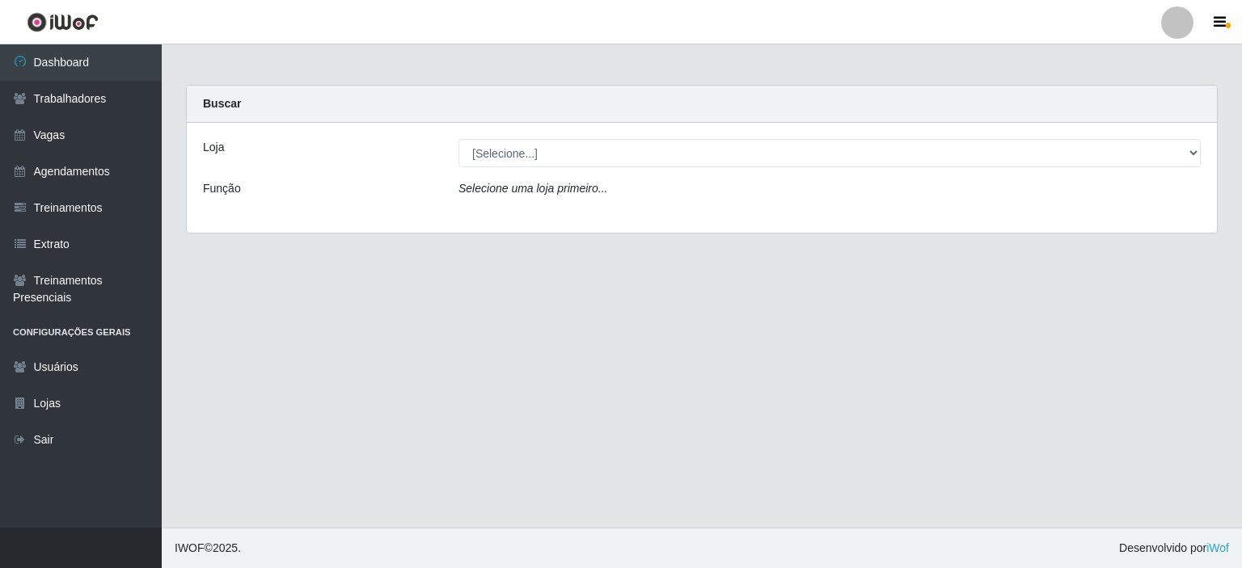 This screenshot has width=1242, height=568. I want to click on strong: Buscar, so click(222, 104).